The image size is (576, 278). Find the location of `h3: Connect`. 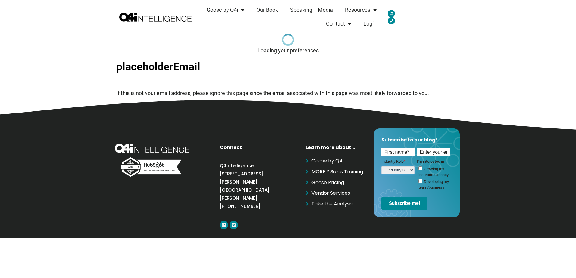

h3: Connect is located at coordinates (254, 148).